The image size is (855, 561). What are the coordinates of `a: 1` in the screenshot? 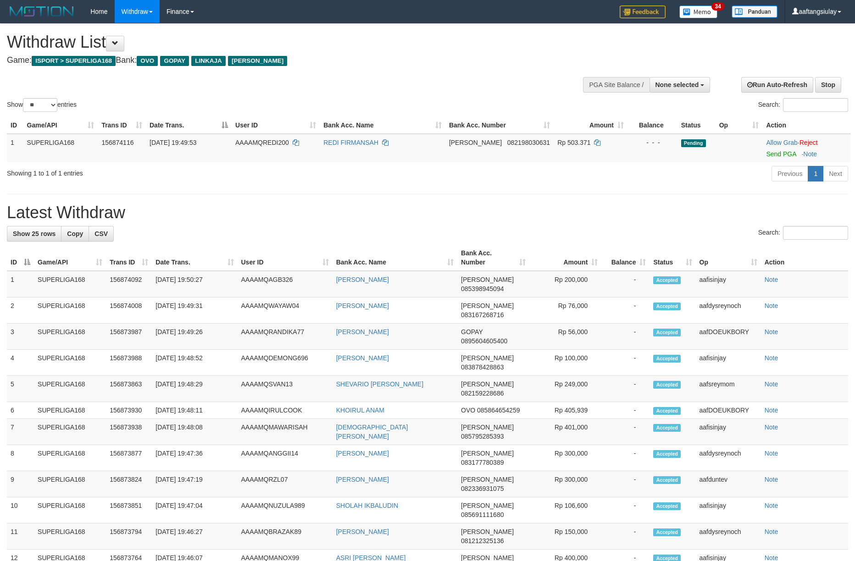 It's located at (815, 174).